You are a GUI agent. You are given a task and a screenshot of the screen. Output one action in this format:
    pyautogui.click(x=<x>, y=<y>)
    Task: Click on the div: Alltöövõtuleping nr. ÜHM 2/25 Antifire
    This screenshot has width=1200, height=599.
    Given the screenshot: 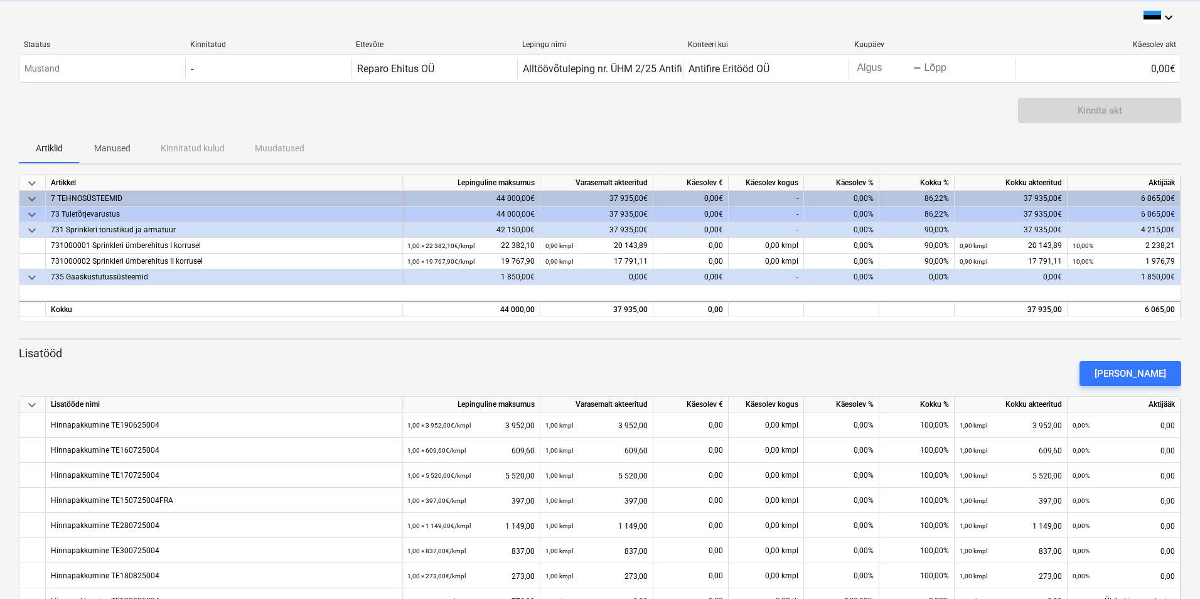 What is the action you would take?
    pyautogui.click(x=606, y=68)
    